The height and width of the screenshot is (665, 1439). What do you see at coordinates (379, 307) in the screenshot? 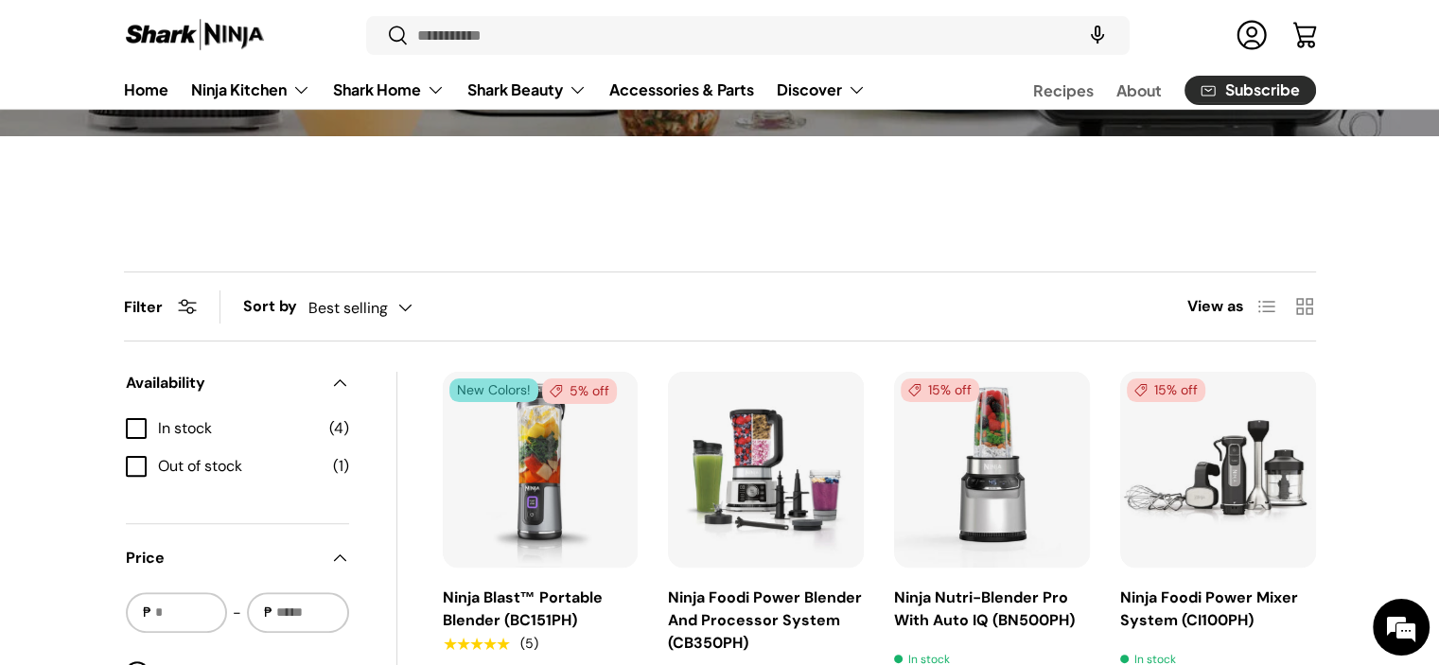
I see `button: Best selling` at bounding box center [379, 307].